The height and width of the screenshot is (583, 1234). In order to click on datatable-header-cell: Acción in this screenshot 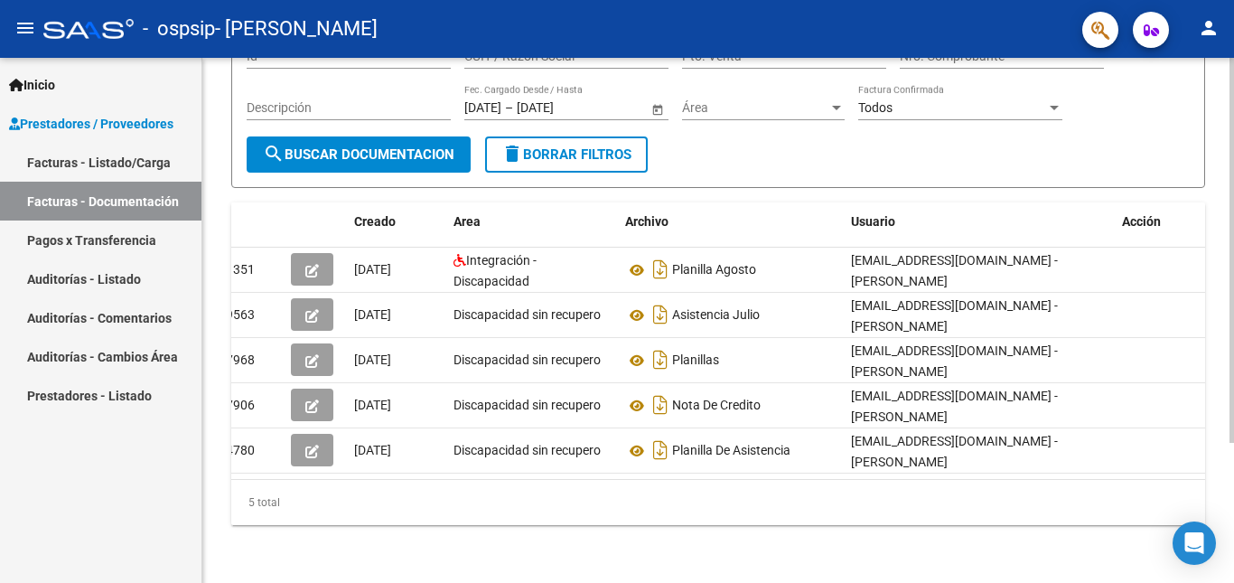, I will do `click(1160, 221)`.